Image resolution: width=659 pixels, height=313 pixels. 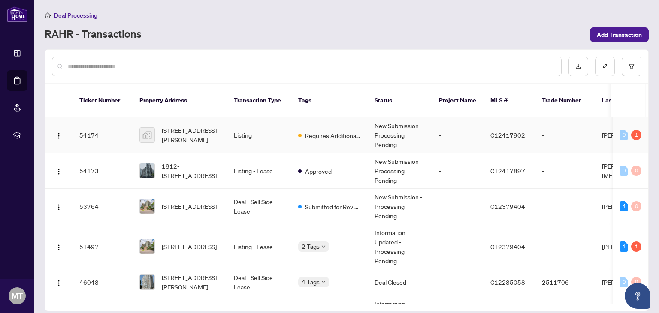 I want to click on div: 4, so click(x=624, y=206).